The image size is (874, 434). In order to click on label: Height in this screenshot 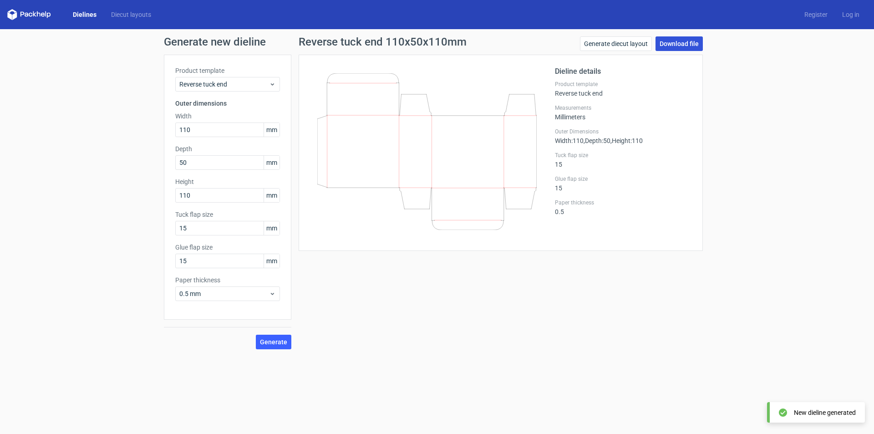, I will do `click(228, 182)`.